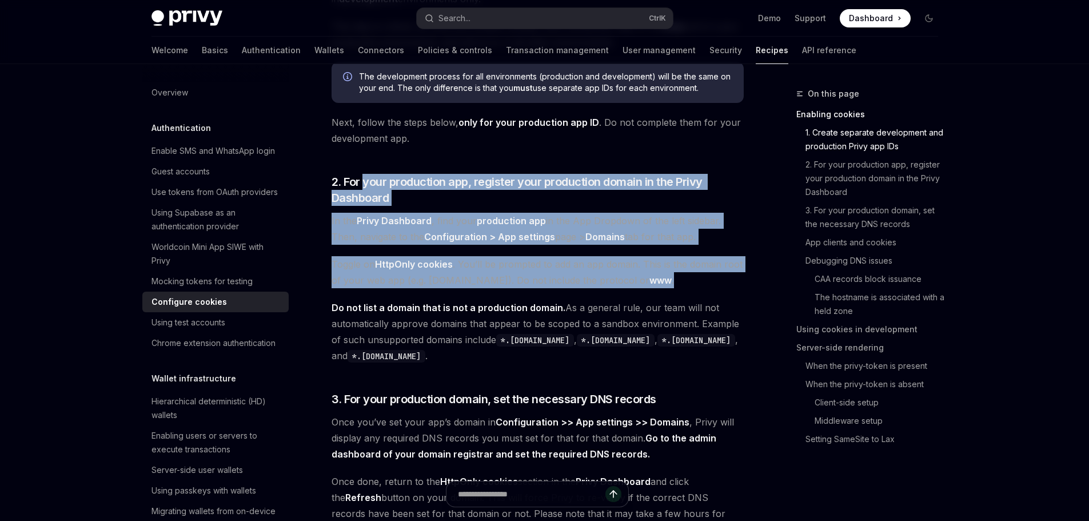  What do you see at coordinates (537, 438) in the screenshot?
I see `span: Once you’ve set your app’s domain in , Privy will display any required DNS records you must set f...` at bounding box center [537, 438].